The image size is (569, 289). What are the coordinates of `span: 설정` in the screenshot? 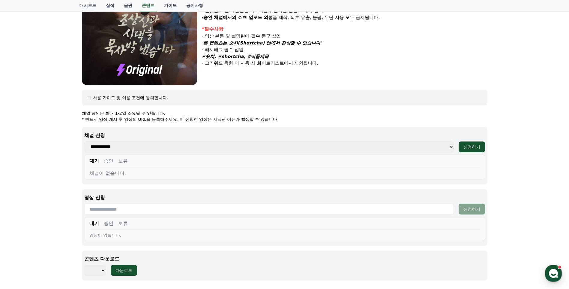 It's located at (96, 202).